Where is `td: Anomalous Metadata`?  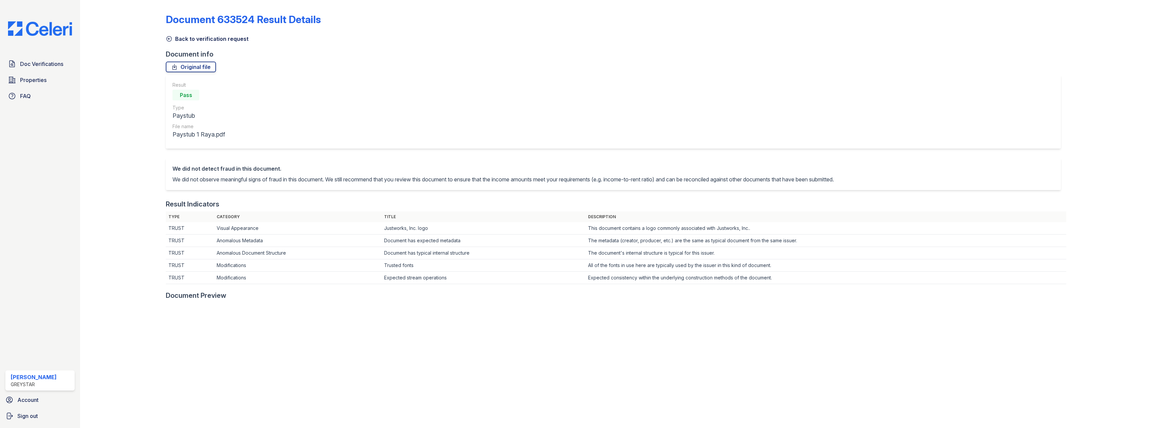 td: Anomalous Metadata is located at coordinates (298, 241).